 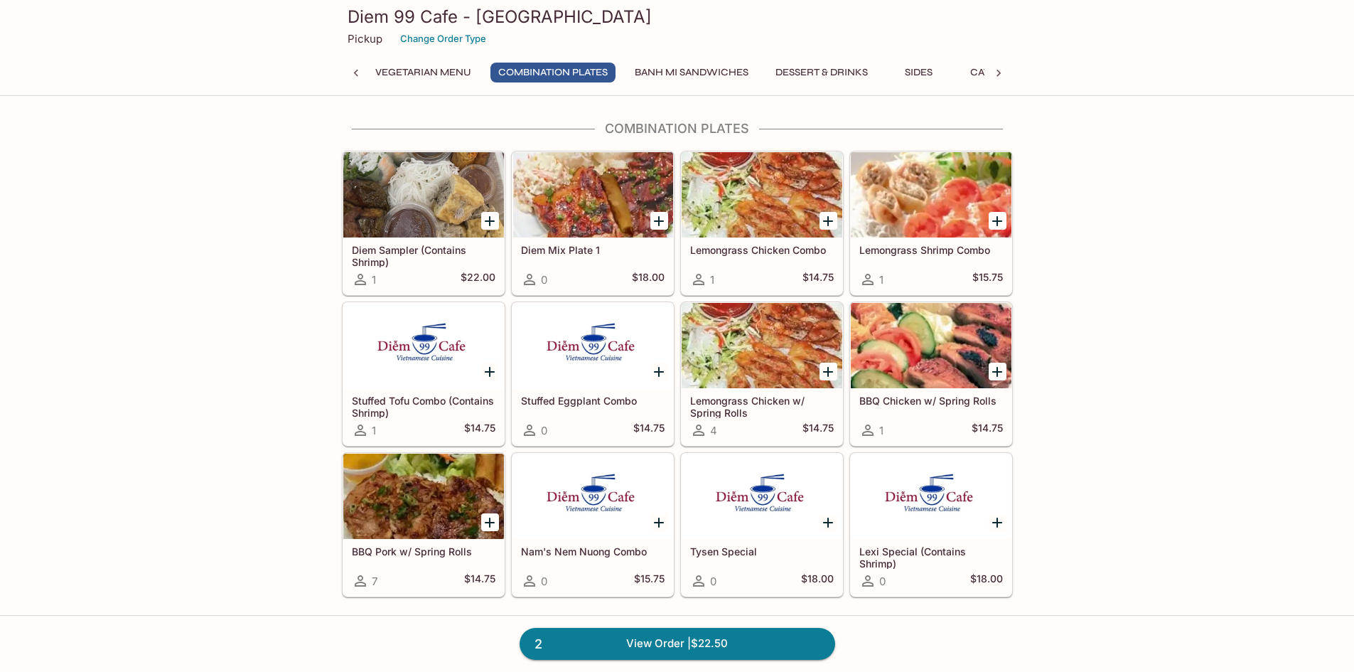 I want to click on a: BBQ Chicken w/ Spring Rolls1$14.75, so click(x=931, y=374).